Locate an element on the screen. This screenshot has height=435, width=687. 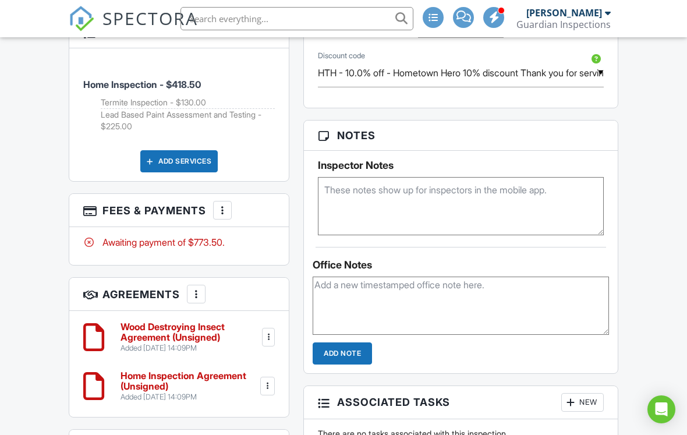
span: SPECTORA is located at coordinates (150, 18).